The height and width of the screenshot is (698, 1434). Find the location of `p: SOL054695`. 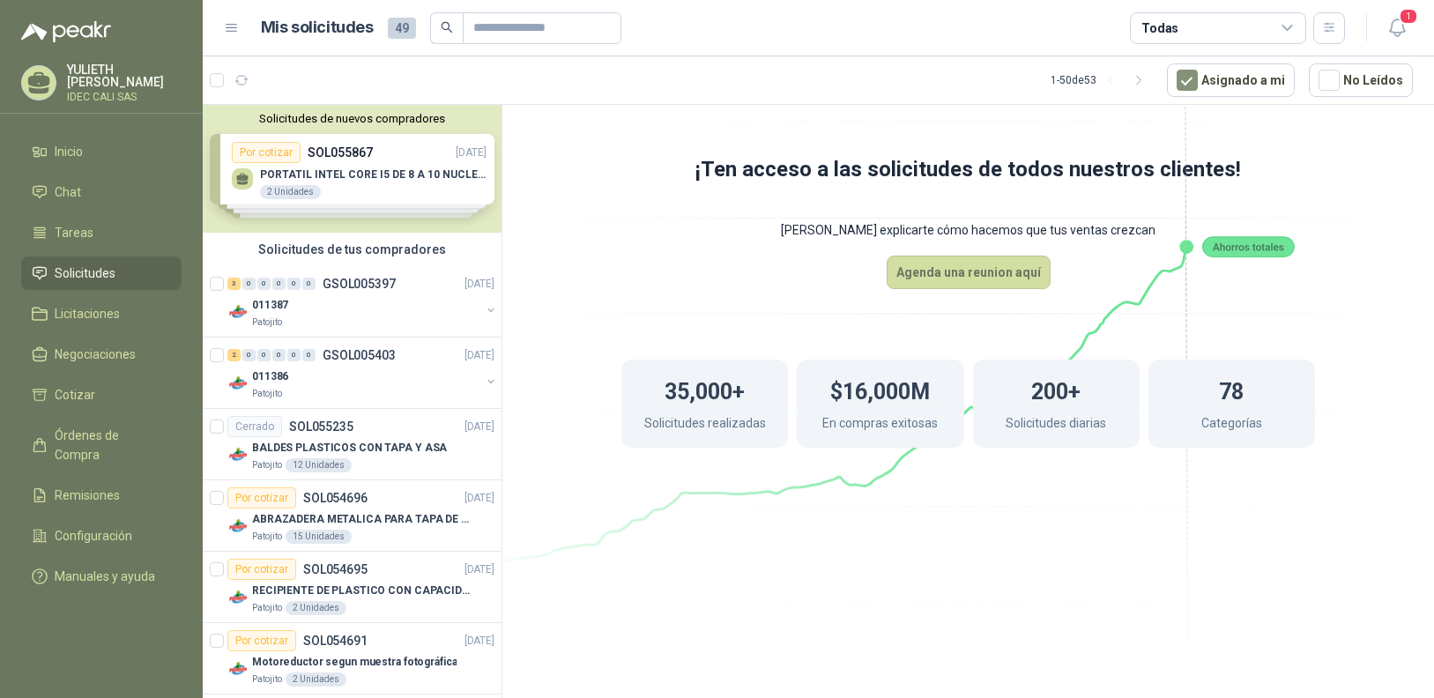

p: SOL054695 is located at coordinates (335, 570).